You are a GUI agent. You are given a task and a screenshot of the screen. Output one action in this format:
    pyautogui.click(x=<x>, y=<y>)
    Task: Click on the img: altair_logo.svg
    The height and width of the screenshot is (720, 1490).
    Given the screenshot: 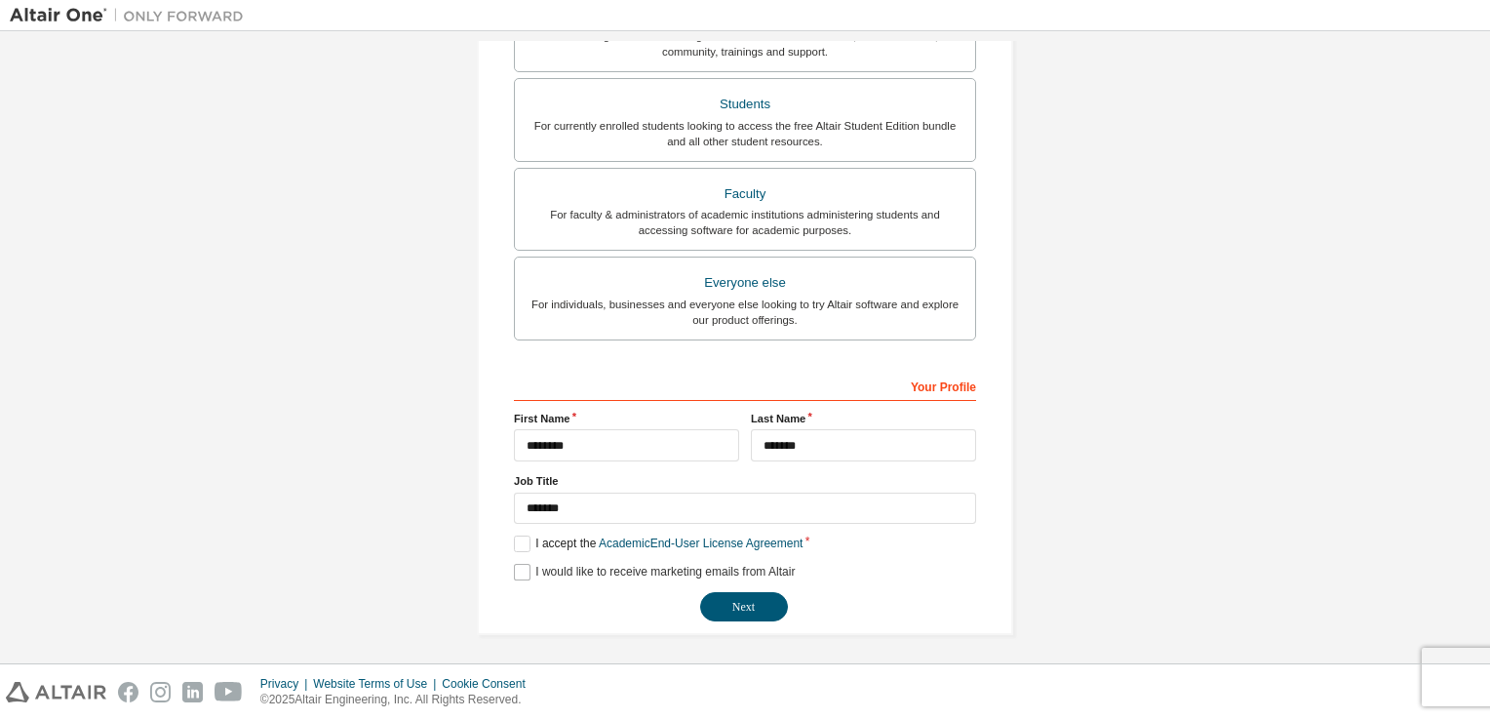 What is the action you would take?
    pyautogui.click(x=56, y=691)
    